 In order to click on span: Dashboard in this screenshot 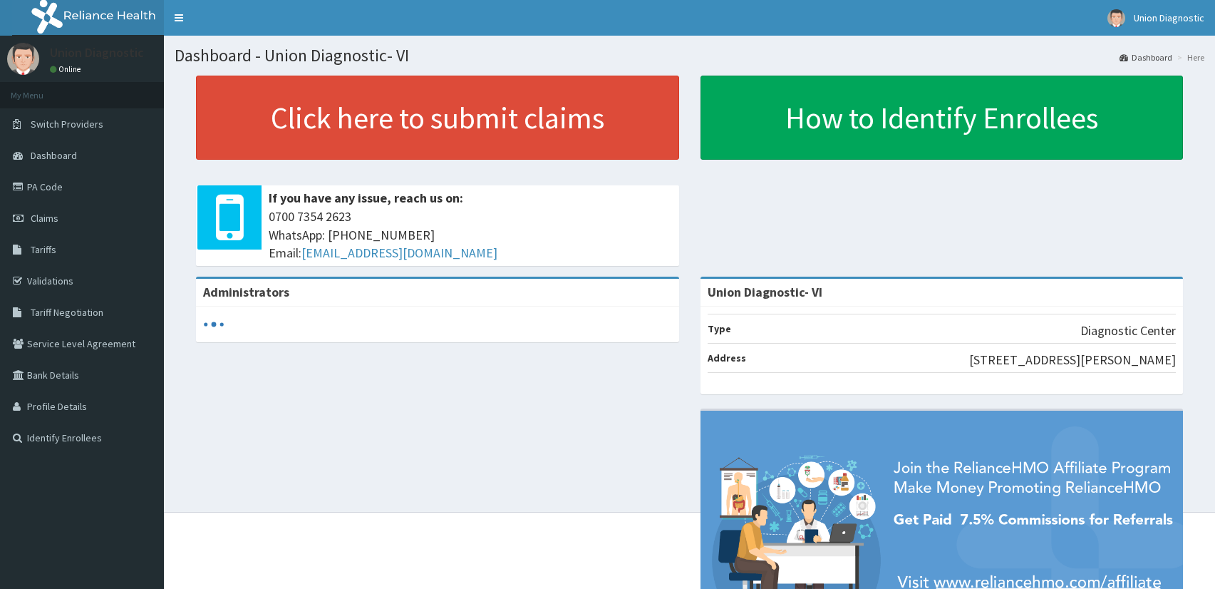, I will do `click(53, 155)`.